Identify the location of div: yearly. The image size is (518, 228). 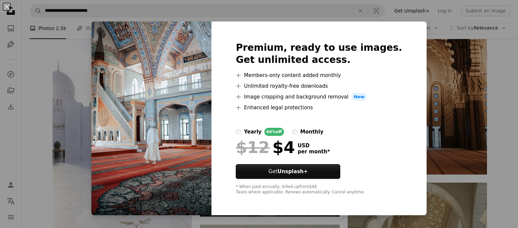
(252, 132).